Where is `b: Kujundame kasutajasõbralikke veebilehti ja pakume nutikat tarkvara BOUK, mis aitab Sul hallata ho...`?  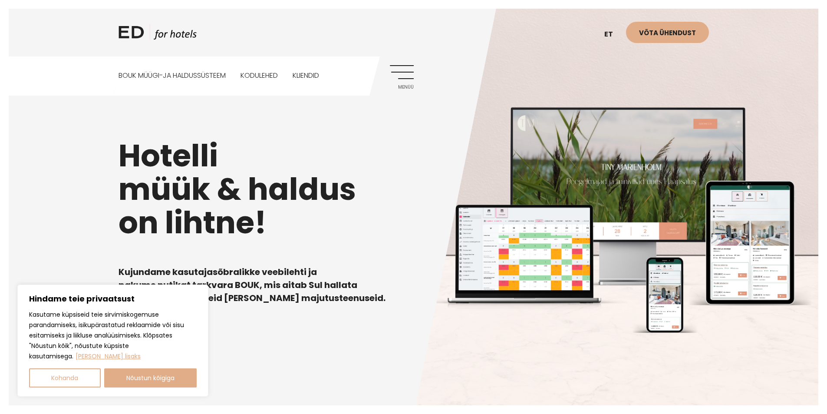 b: Kujundame kasutajasõbralikke veebilehti ja pakume nutikat tarkvara BOUK, mis aitab Sul hallata ho... is located at coordinates (252, 285).